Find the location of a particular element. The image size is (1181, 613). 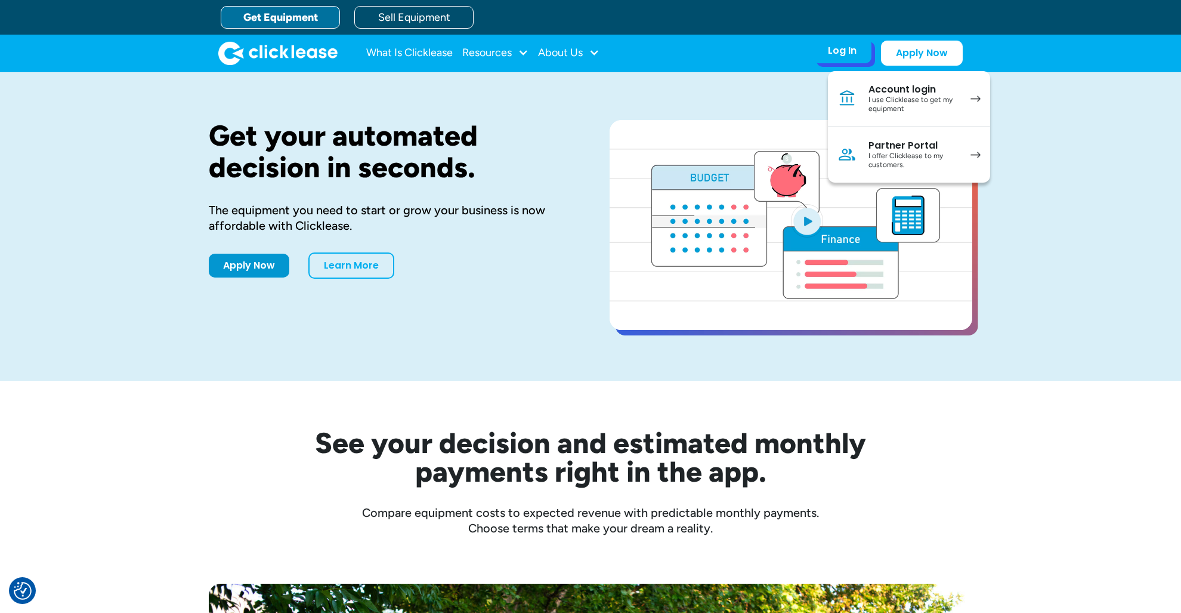

a: Sell Equipment is located at coordinates (414, 17).